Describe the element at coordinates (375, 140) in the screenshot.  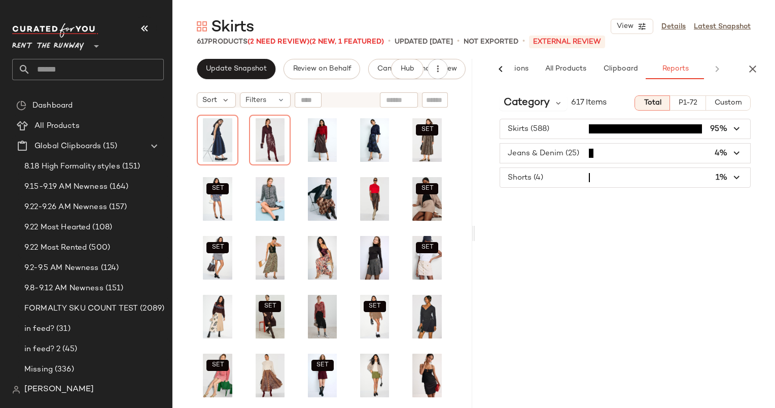
I see `img: TNT329.jpg` at that location.